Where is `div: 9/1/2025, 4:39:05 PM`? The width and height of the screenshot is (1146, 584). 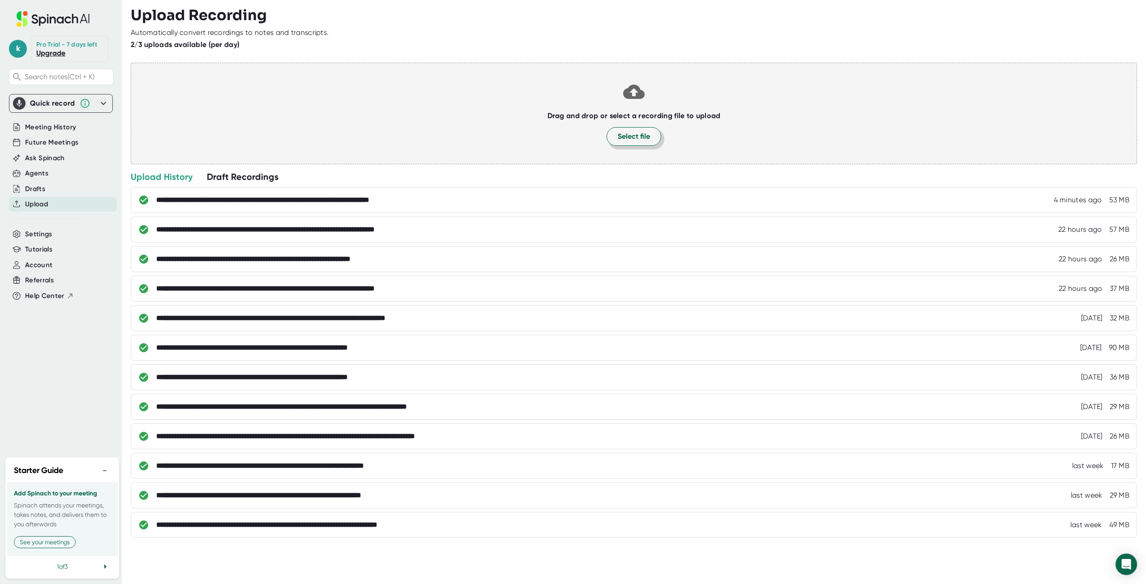
div: 9/1/2025, 4:39:05 PM is located at coordinates (1078, 200).